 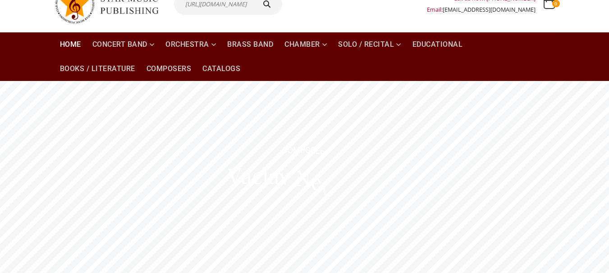 I want to click on a: Catalogs, so click(x=221, y=69).